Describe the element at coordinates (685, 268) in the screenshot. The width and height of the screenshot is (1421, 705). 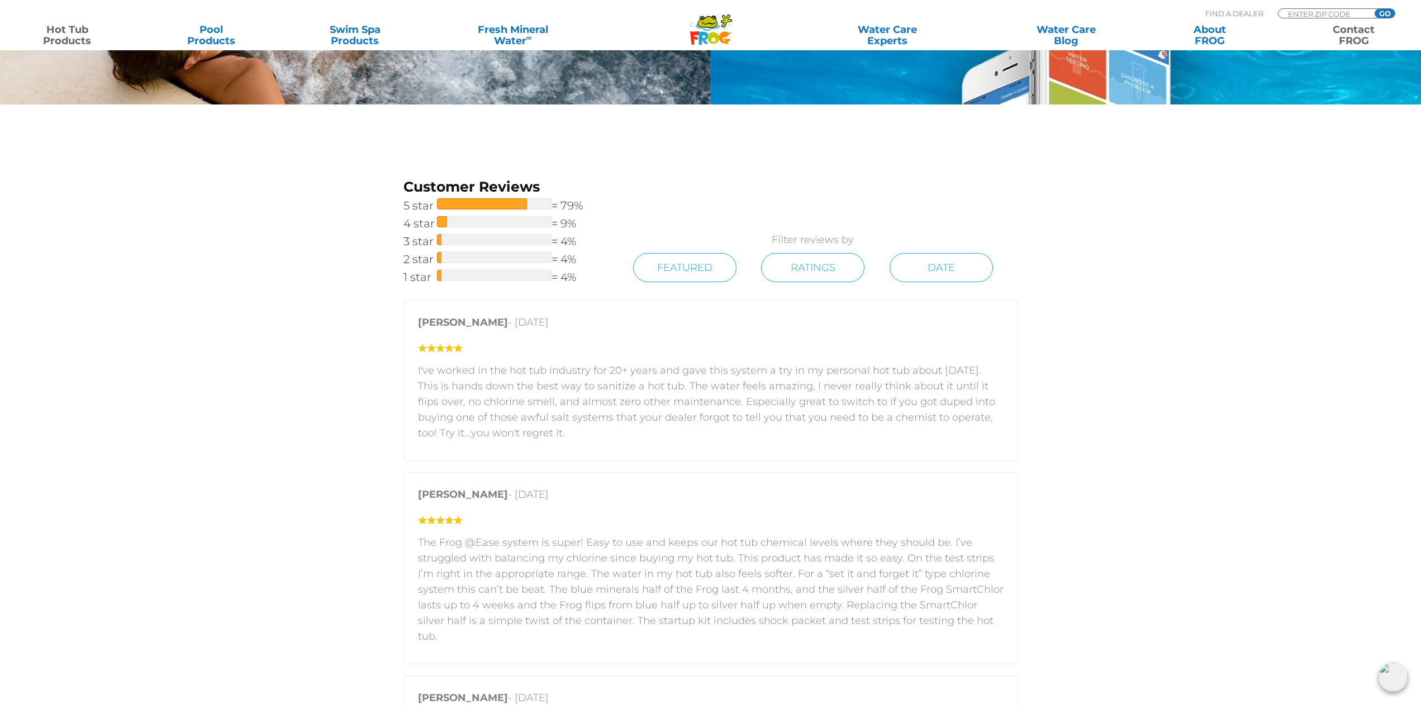
I see `a: Featured` at that location.